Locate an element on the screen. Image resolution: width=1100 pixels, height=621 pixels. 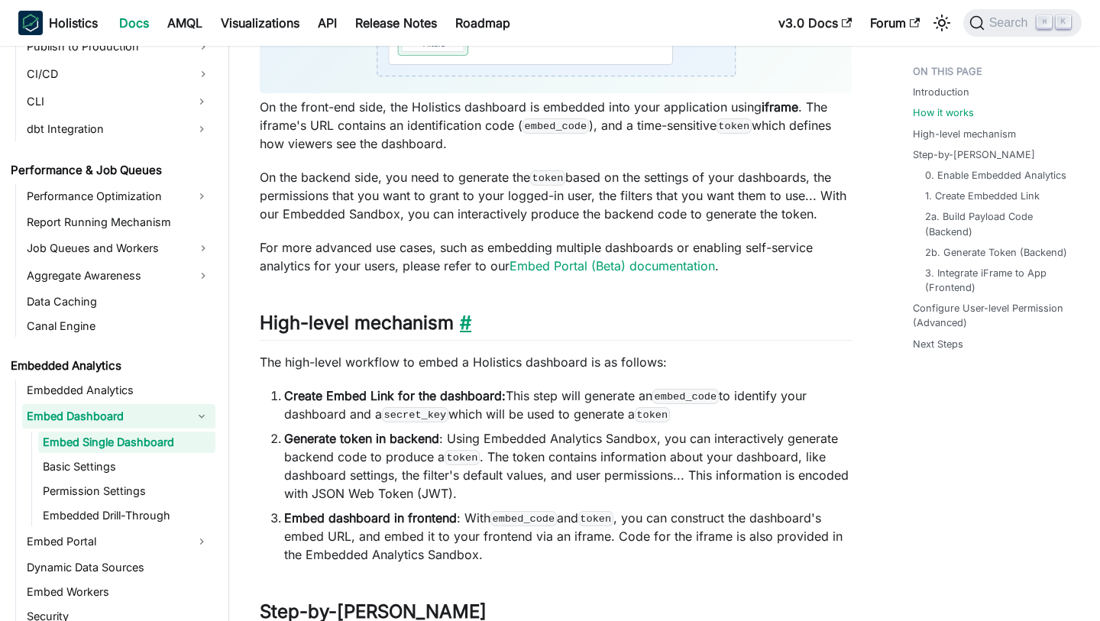
a: Introduction is located at coordinates (941, 92).